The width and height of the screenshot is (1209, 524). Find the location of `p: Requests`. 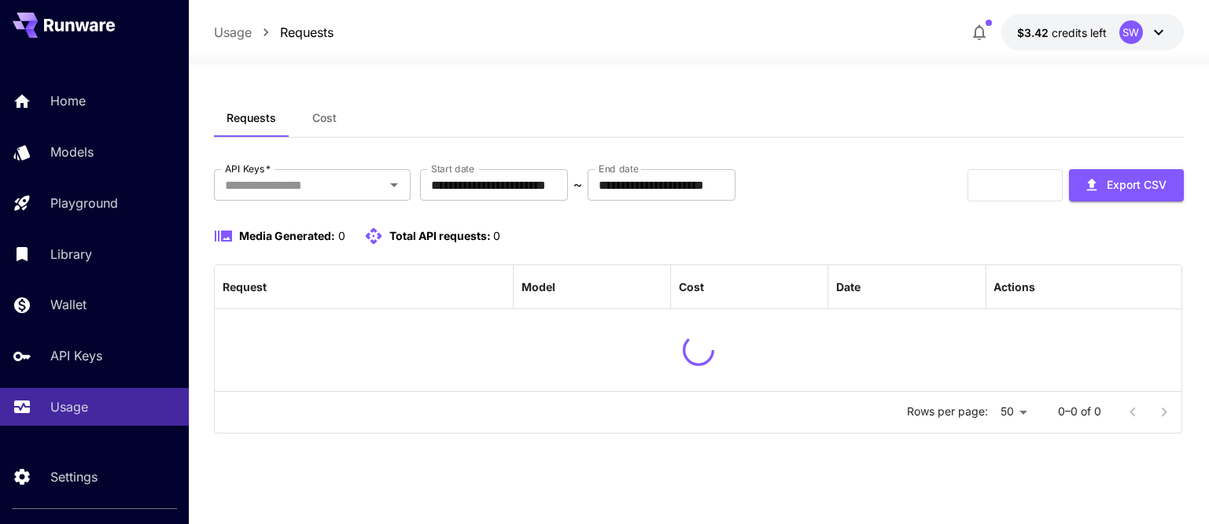

p: Requests is located at coordinates (307, 32).